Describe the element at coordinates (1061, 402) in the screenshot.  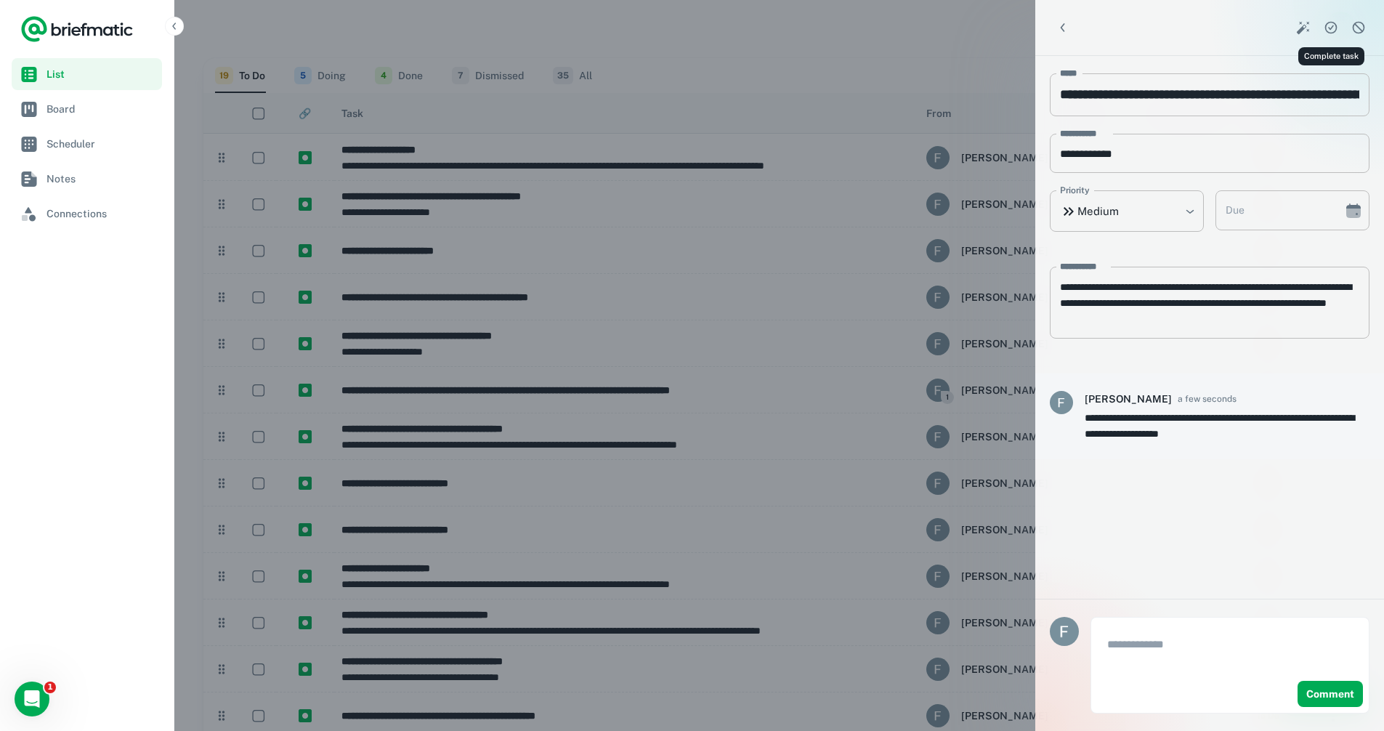
I see `img: ACg8ocI8cNXaIv1vC7BCP2kOjn7xUhDyvDFDS8TJR4bCdGqbtumnGg=s96-c` at that location.